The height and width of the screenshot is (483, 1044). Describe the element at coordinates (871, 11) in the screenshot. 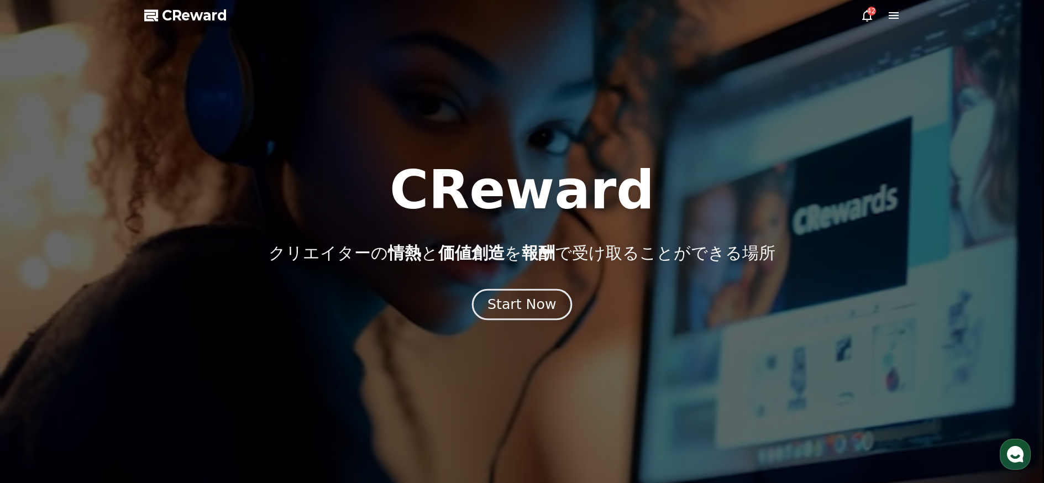

I see `div: 42` at that location.